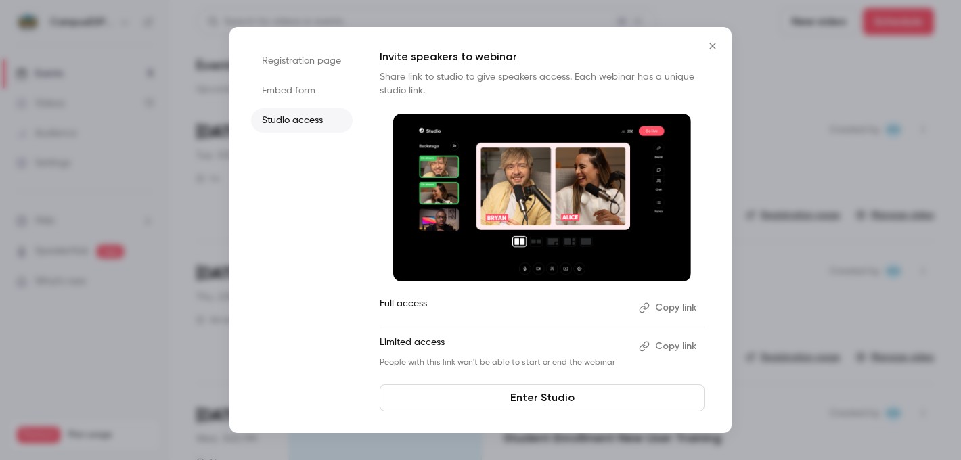  Describe the element at coordinates (542, 198) in the screenshot. I see `img: Invite speakers to webinar` at that location.